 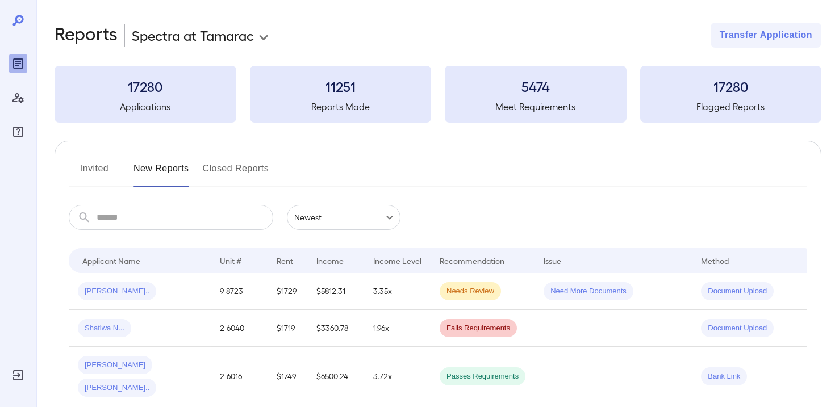 What do you see at coordinates (18, 98) in the screenshot?
I see `div: Manage Users` at bounding box center [18, 98].